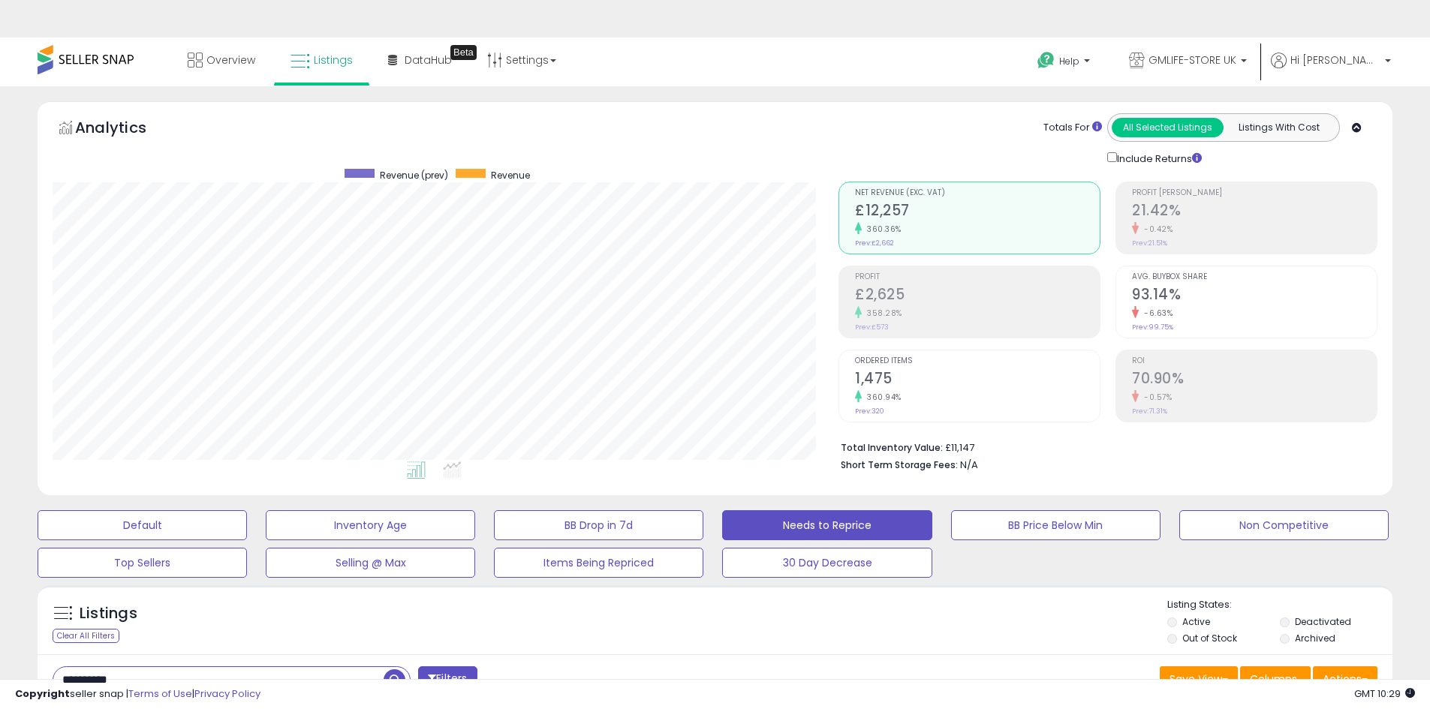 This screenshot has height=709, width=1430. What do you see at coordinates (977, 296) in the screenshot?
I see `h2: £2,625` at bounding box center [977, 296].